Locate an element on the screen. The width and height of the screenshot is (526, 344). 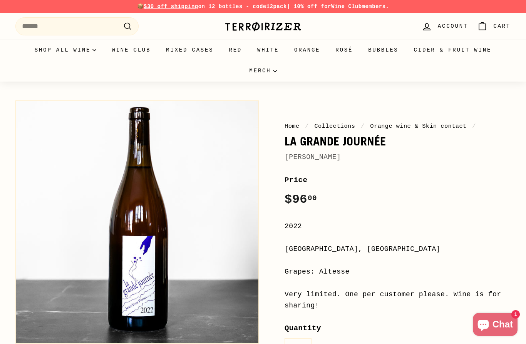
p: 📦 on 12 bottles - code | 10% off for members. is located at coordinates (263, 7).